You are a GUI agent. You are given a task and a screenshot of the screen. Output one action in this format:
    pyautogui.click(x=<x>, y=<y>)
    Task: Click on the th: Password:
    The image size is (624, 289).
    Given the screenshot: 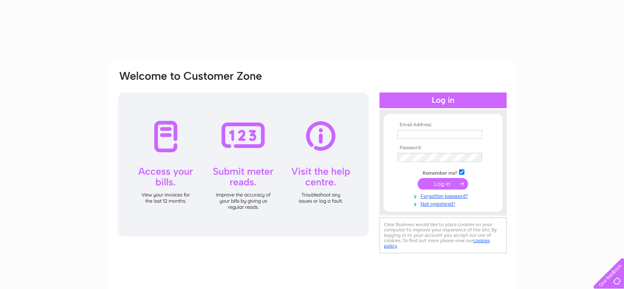 What is the action you would take?
    pyautogui.click(x=443, y=148)
    